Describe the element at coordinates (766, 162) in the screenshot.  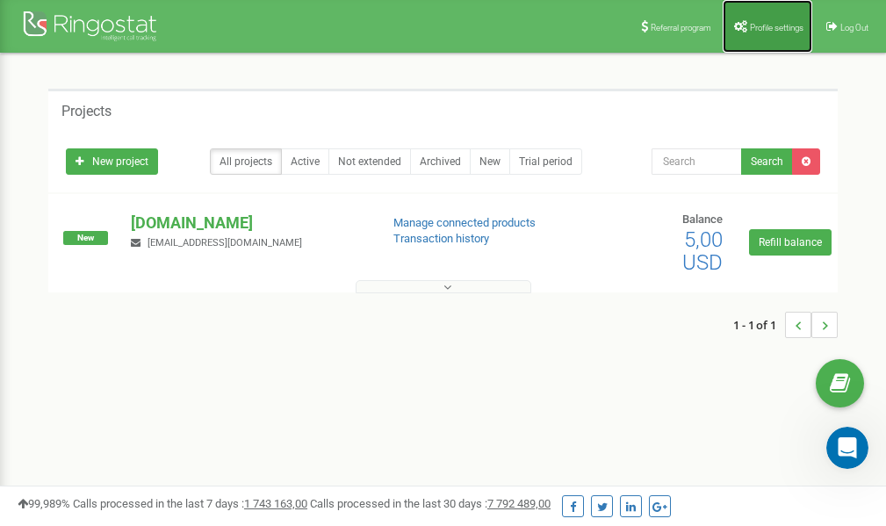
I see `button: Search` at that location.